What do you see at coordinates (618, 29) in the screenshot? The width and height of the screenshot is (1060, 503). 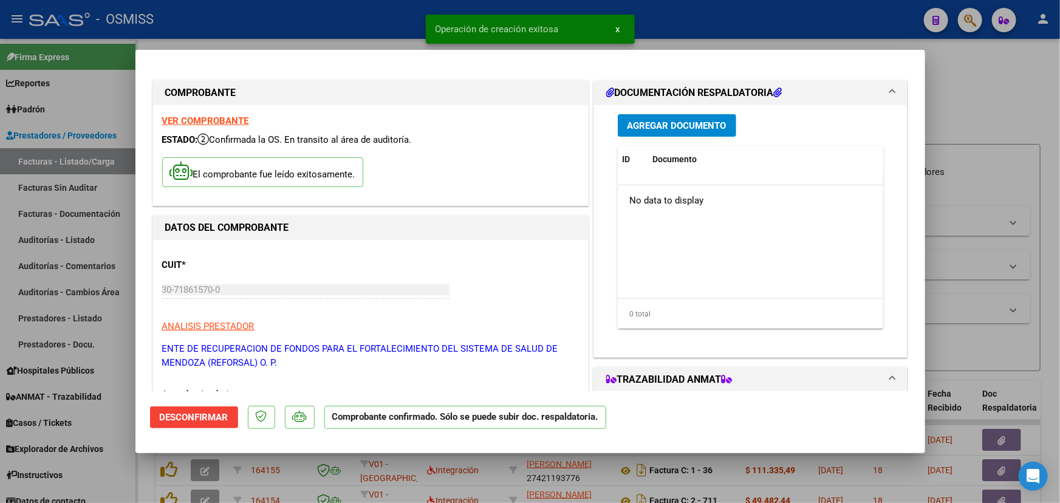 I see `button: x` at bounding box center [618, 29].